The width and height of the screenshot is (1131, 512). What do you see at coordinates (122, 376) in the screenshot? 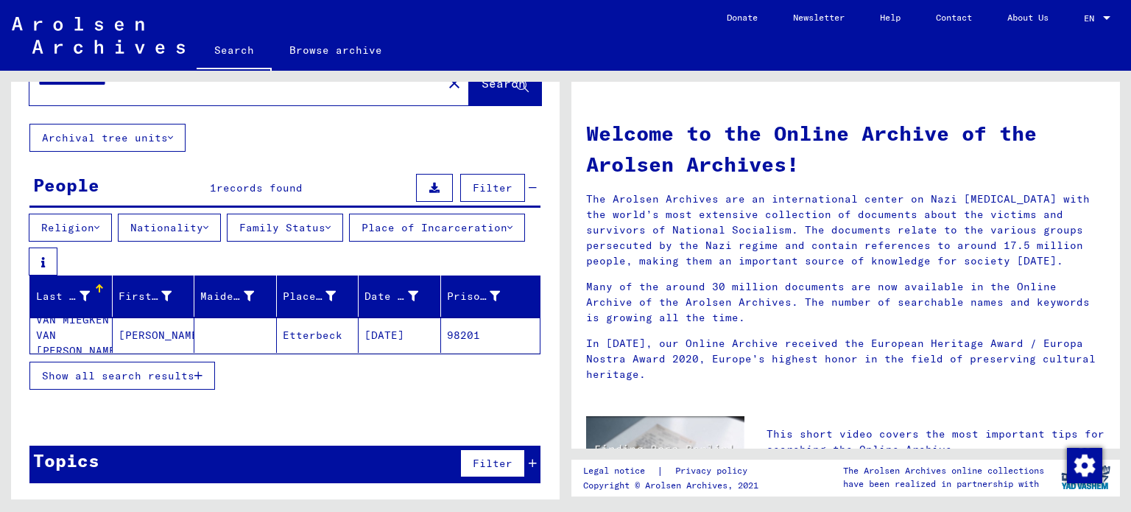
I see `button: Show all search results` at bounding box center [122, 376].